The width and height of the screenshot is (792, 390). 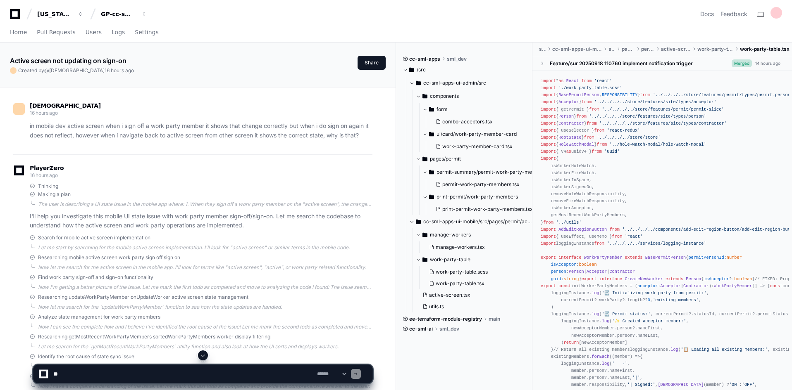 I want to click on span: 'existing members', so click(x=675, y=300).